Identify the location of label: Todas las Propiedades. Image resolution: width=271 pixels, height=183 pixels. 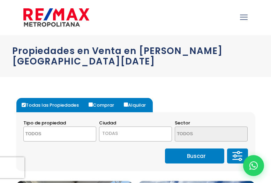
(53, 105).